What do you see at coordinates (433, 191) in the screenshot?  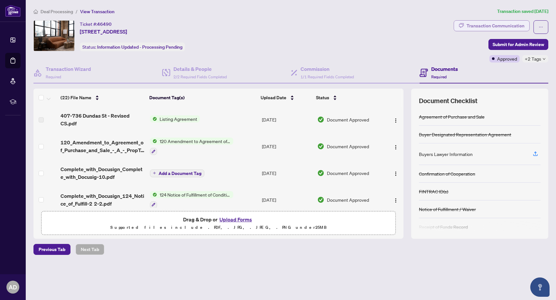 I see `div: FINTRAC ID(s)` at bounding box center [433, 191].